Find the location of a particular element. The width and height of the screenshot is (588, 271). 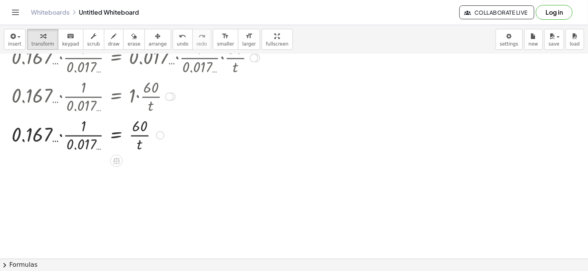

span: new is located at coordinates (533, 44).